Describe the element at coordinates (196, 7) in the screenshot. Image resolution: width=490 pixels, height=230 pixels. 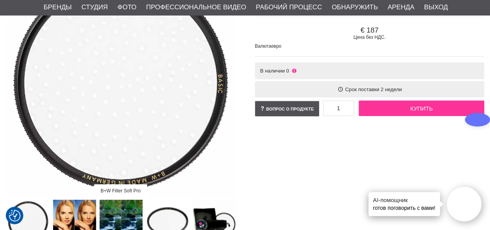
I see `font: Профессиональное видео` at that location.